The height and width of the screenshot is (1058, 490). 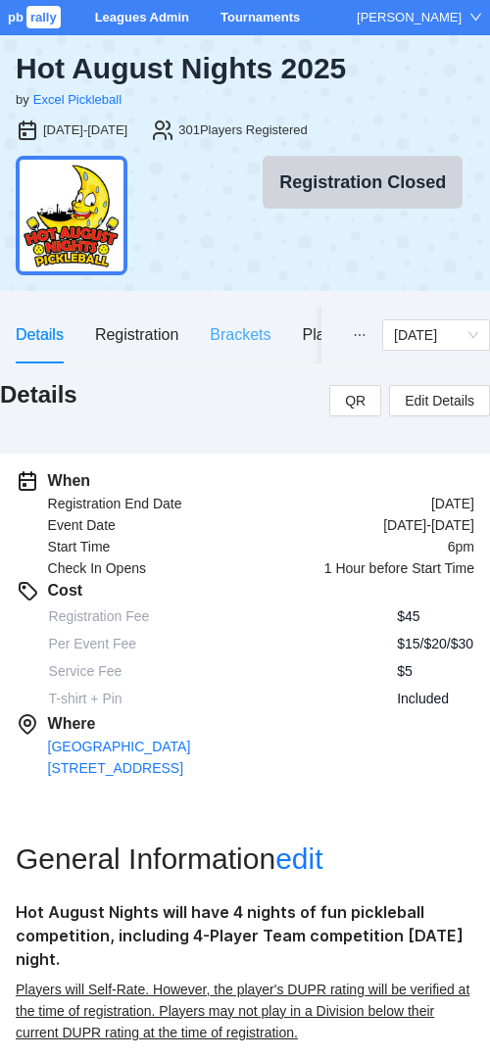 I want to click on span: Edit Details, so click(x=439, y=401).